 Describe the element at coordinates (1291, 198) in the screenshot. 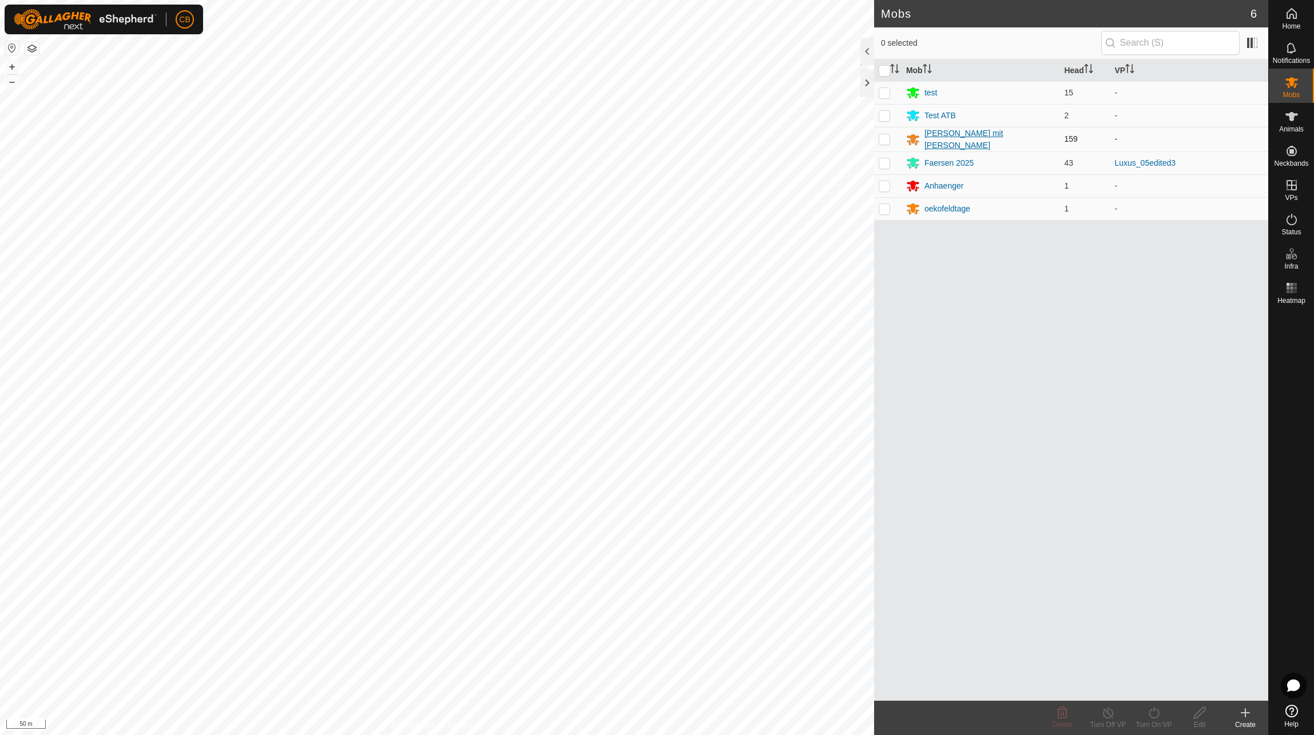

I see `span: VPs` at that location.